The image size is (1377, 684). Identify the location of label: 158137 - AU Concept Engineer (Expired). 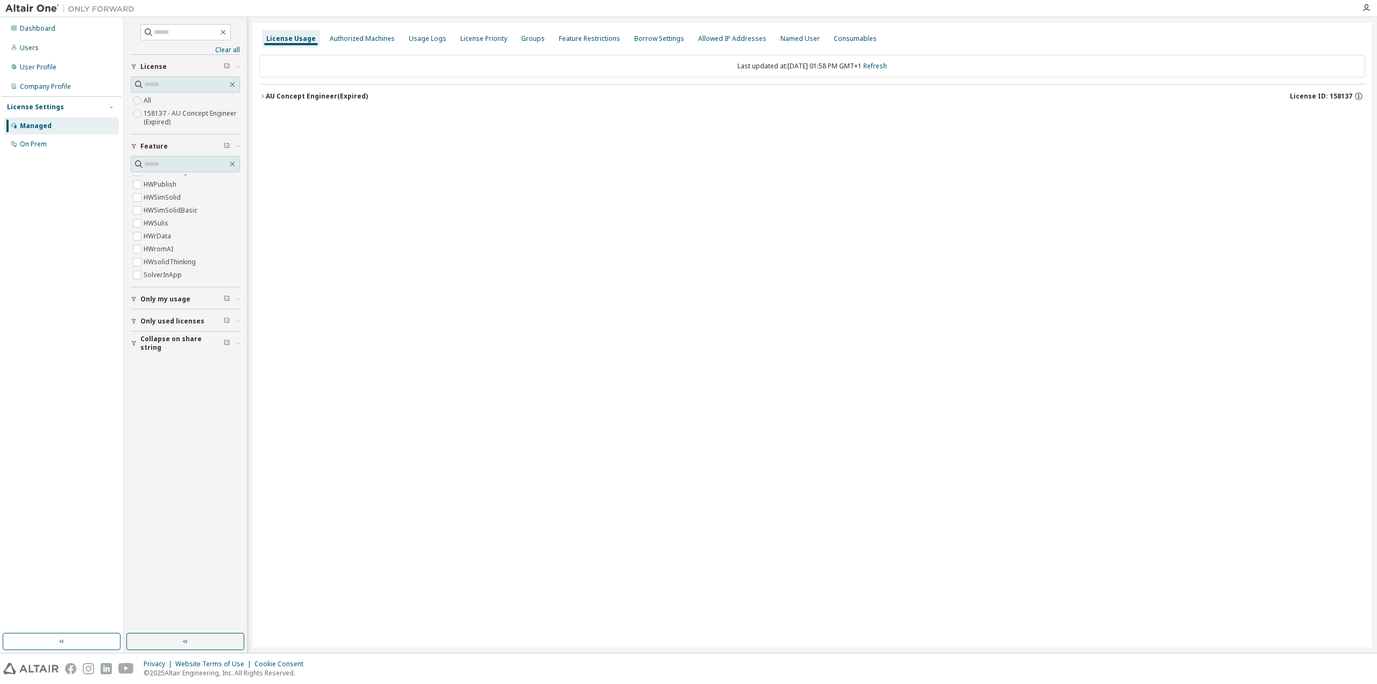
(192, 118).